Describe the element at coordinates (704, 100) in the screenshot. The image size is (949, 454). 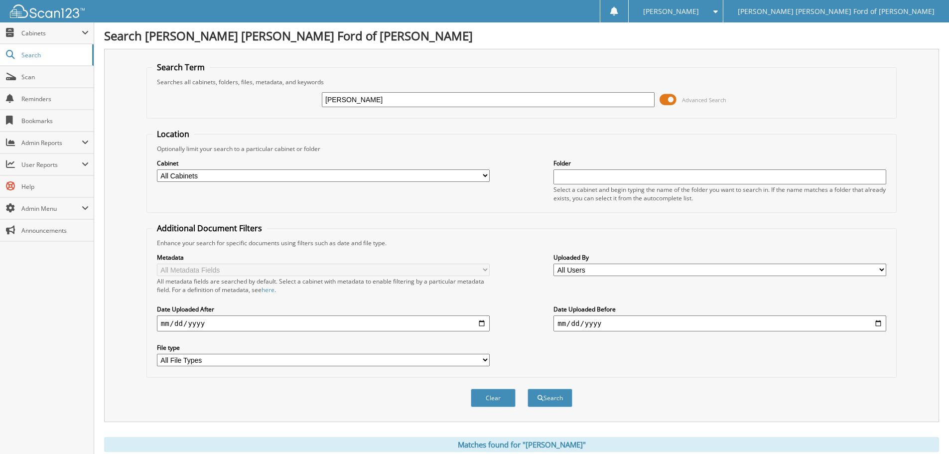
I see `span: Advanced Search` at that location.